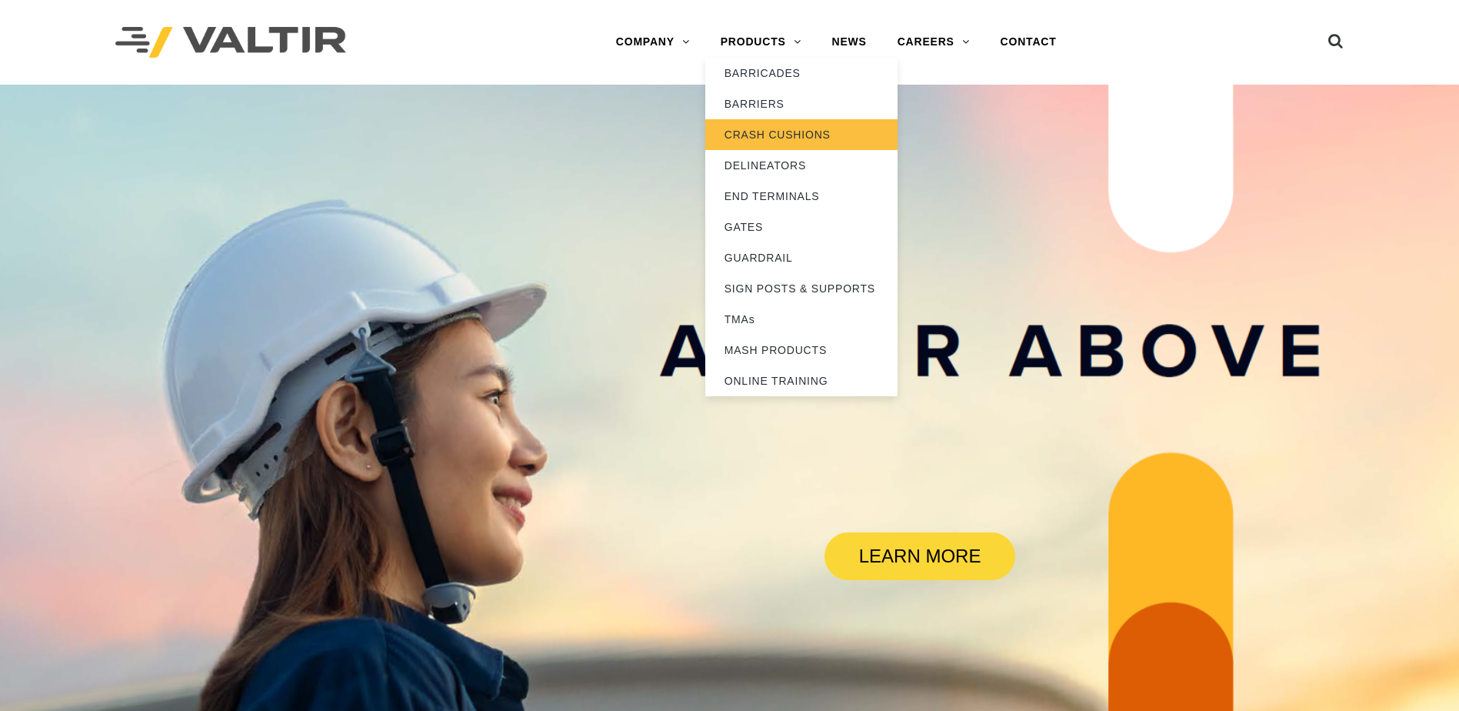  What do you see at coordinates (802, 319) in the screenshot?
I see `a: TMAs` at bounding box center [802, 319].